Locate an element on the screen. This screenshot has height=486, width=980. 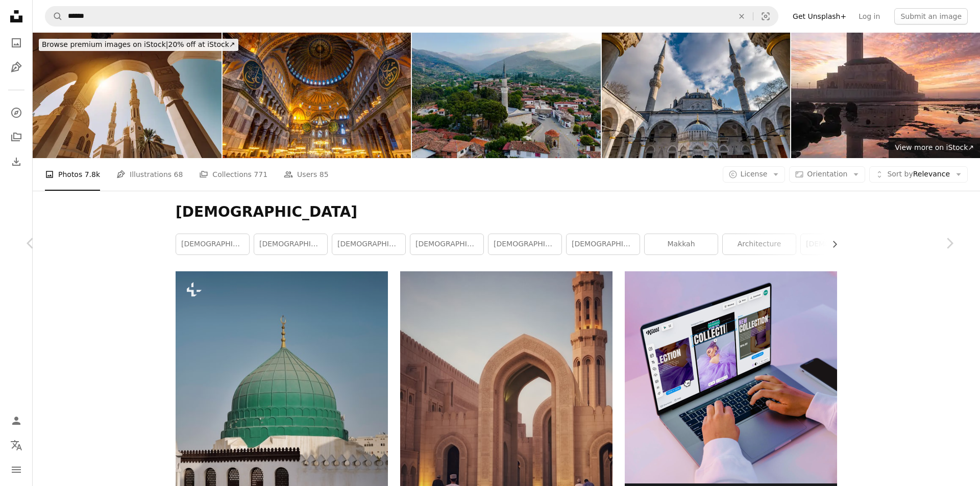
button: scroll list to the right is located at coordinates (831, 244).